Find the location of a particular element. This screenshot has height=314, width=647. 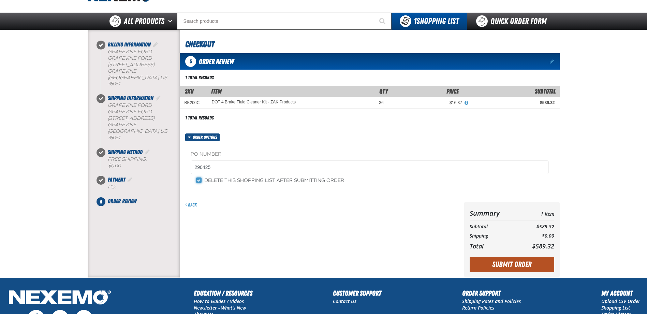

li: Payment. Step 4 of 5. Completed is located at coordinates (140, 186).